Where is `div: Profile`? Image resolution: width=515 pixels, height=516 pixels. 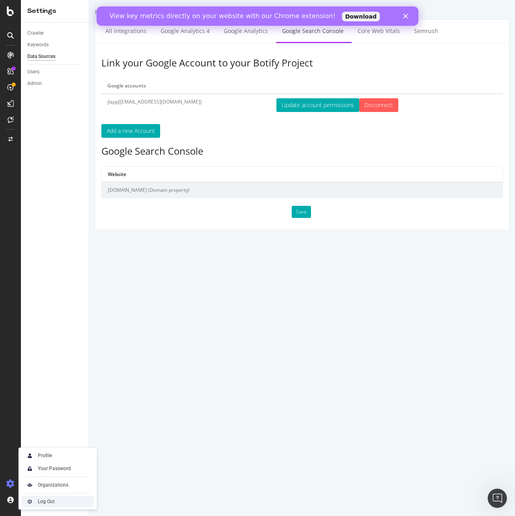 div: Profile is located at coordinates (45, 455).